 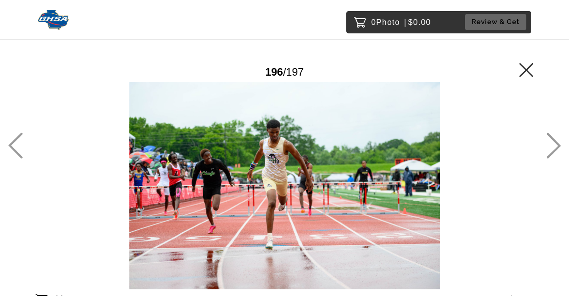 I want to click on img: Snapphound Logo, so click(x=53, y=20).